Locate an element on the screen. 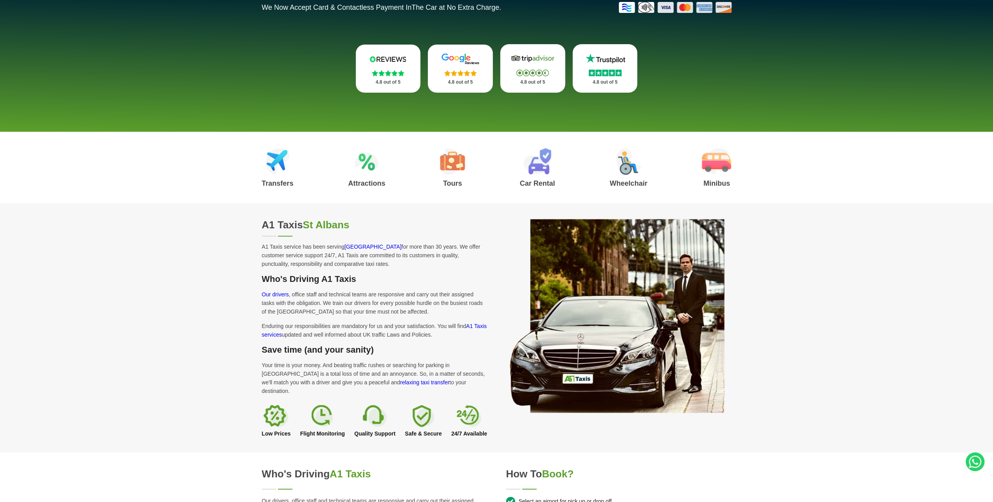 This screenshot has height=502, width=993. span: Book? is located at coordinates (557, 474).